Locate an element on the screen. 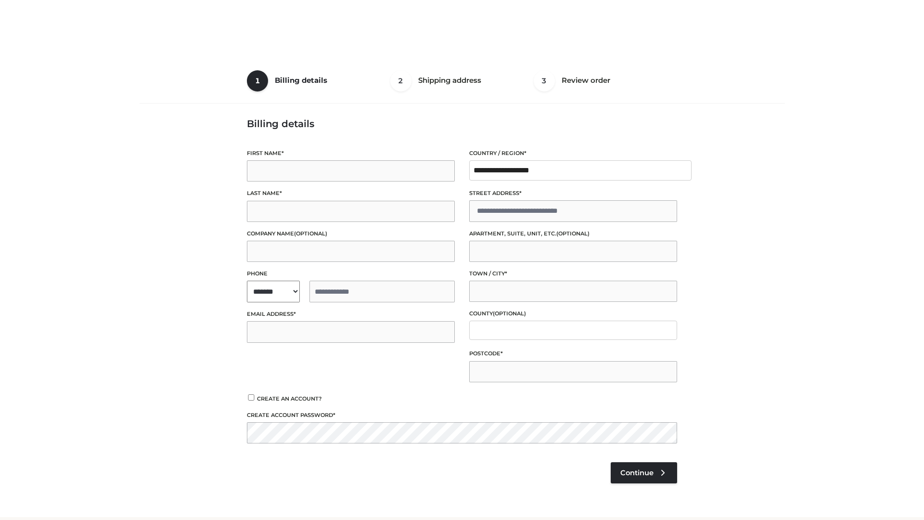 This screenshot has width=924, height=520. span: Billing details is located at coordinates (301, 80).